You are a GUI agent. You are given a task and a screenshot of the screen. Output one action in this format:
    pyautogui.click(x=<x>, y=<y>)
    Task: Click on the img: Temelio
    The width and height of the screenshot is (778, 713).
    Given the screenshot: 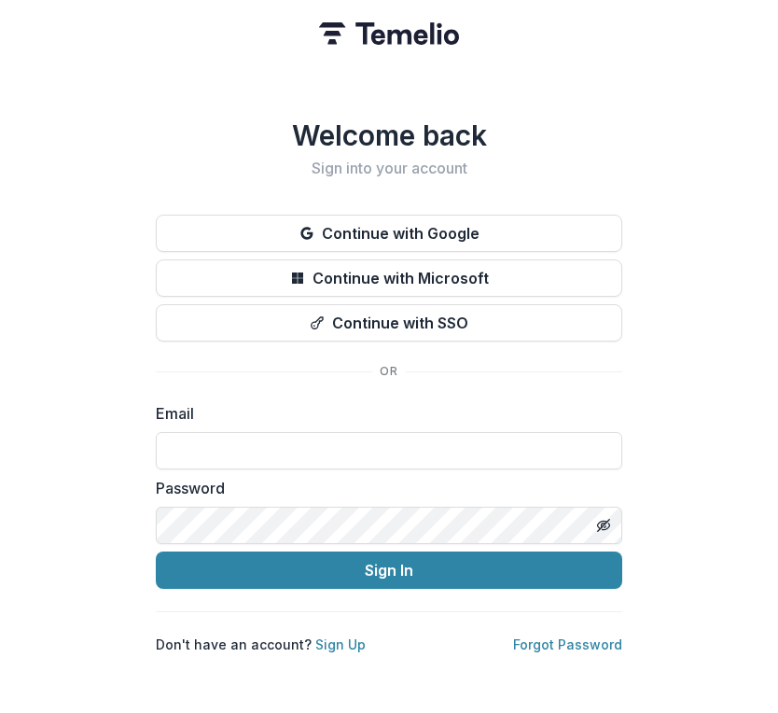 What is the action you would take?
    pyautogui.click(x=389, y=34)
    